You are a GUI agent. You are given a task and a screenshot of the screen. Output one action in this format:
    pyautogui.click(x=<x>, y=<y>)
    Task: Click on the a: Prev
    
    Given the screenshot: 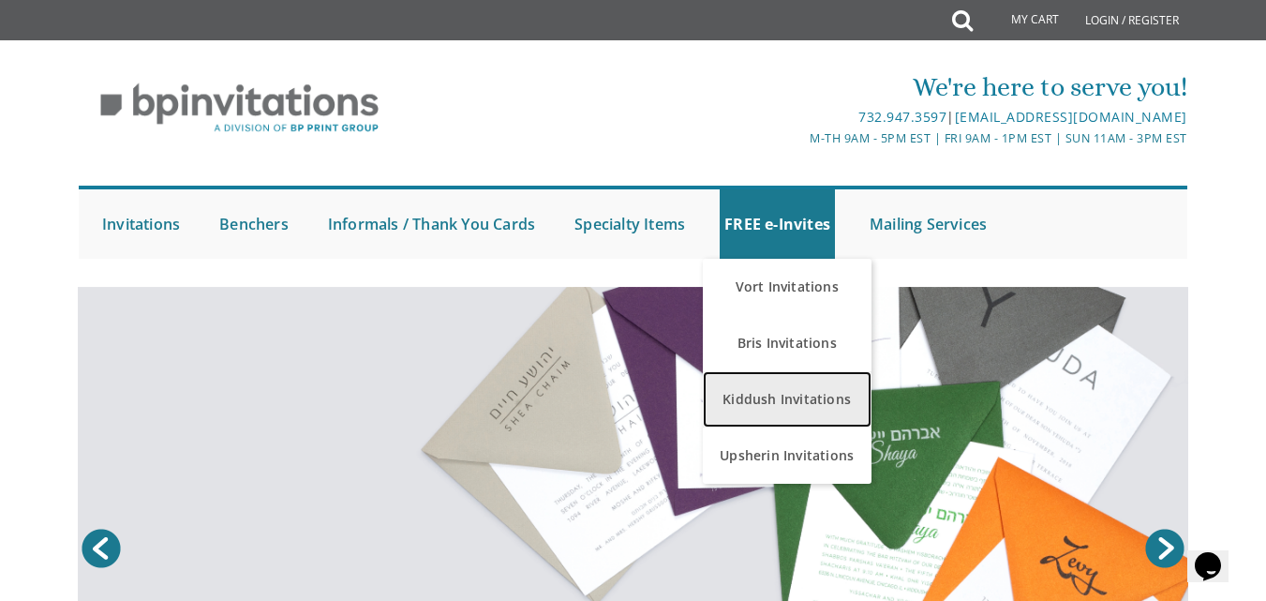 What is the action you would take?
    pyautogui.click(x=101, y=548)
    